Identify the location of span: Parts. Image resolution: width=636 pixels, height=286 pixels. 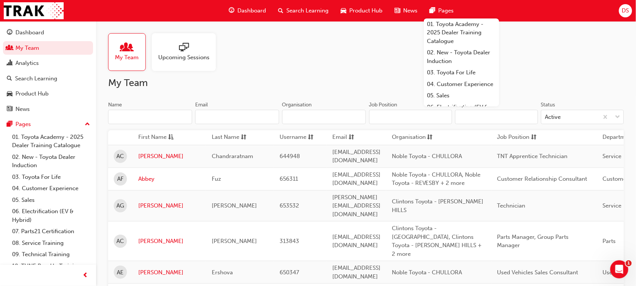
(609, 241).